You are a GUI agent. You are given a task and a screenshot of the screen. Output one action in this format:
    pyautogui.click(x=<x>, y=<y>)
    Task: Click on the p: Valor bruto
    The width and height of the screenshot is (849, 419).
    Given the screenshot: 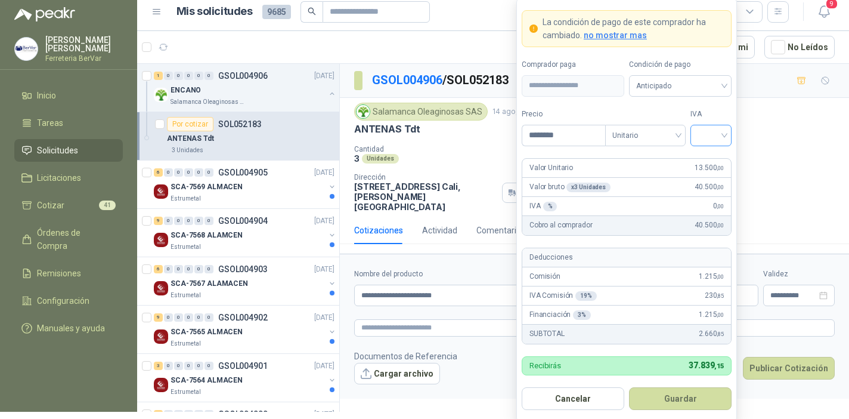 What is the action you would take?
    pyautogui.click(x=570, y=187)
    